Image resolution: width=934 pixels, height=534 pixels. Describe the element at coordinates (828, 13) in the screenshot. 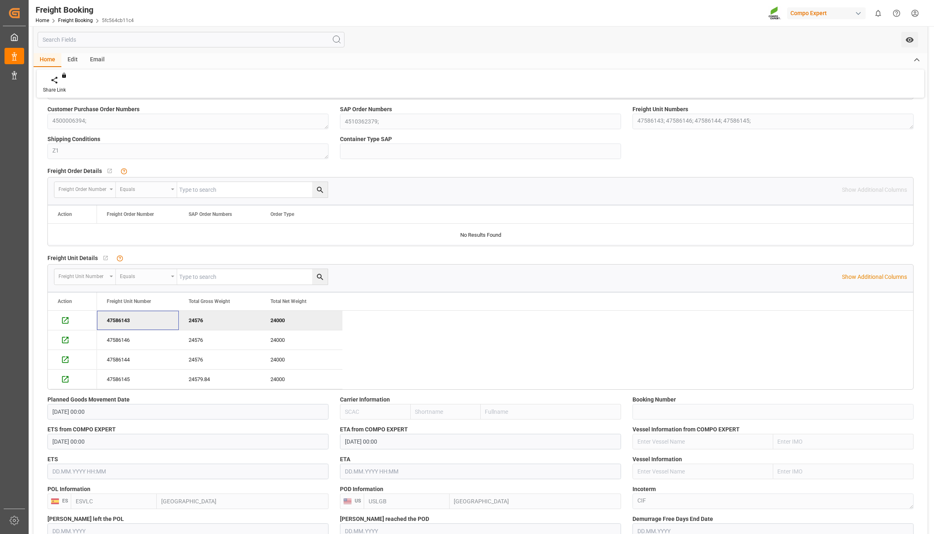

I see `button: Compo Expert` at that location.